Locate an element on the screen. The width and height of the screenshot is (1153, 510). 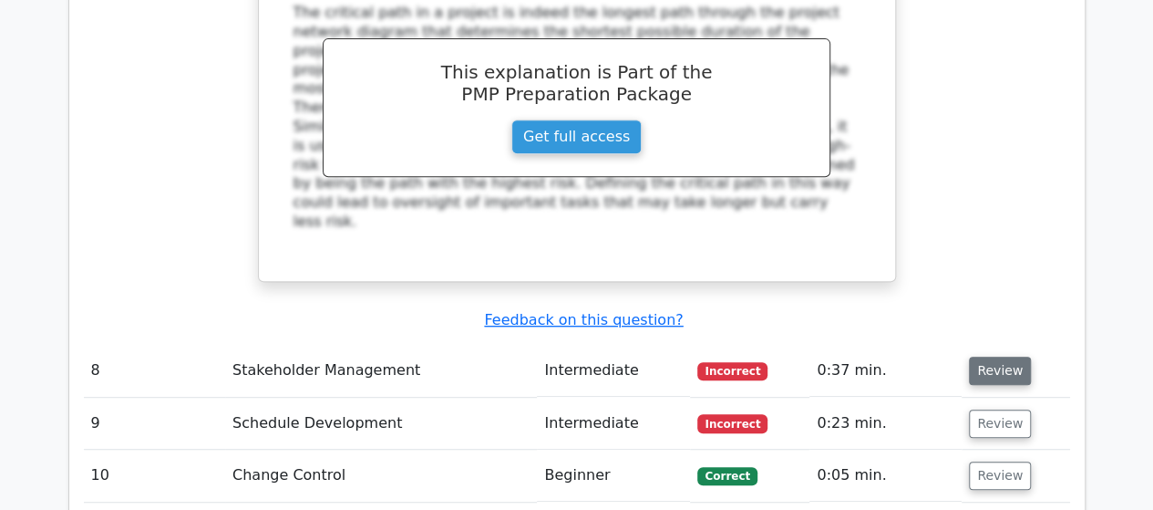
td: 8 is located at coordinates (154, 370).